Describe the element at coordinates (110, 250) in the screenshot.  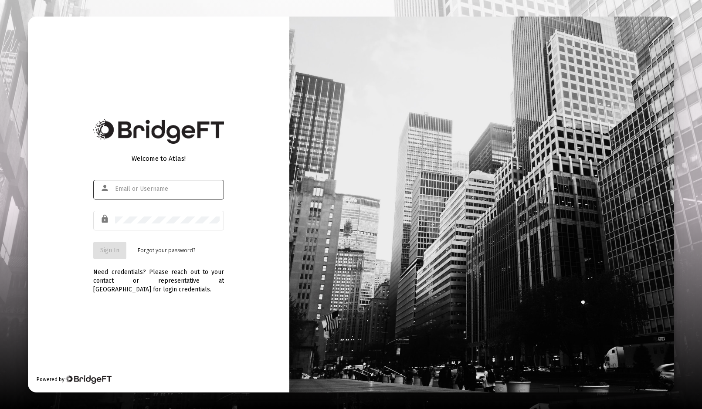
I see `span: Sign In` at that location.